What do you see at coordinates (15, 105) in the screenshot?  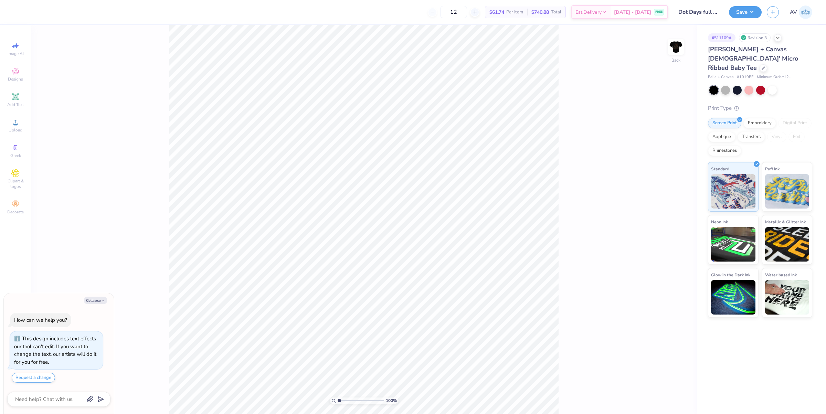 I see `span: Add Text` at bounding box center [15, 105].